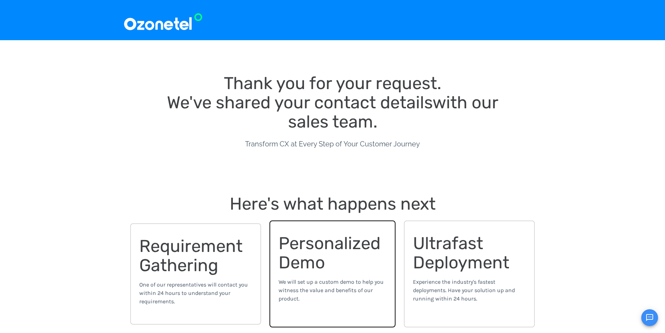 This screenshot has height=333, width=665. What do you see at coordinates (461, 252) in the screenshot?
I see `span: Ultrafast Deployment` at bounding box center [461, 252].